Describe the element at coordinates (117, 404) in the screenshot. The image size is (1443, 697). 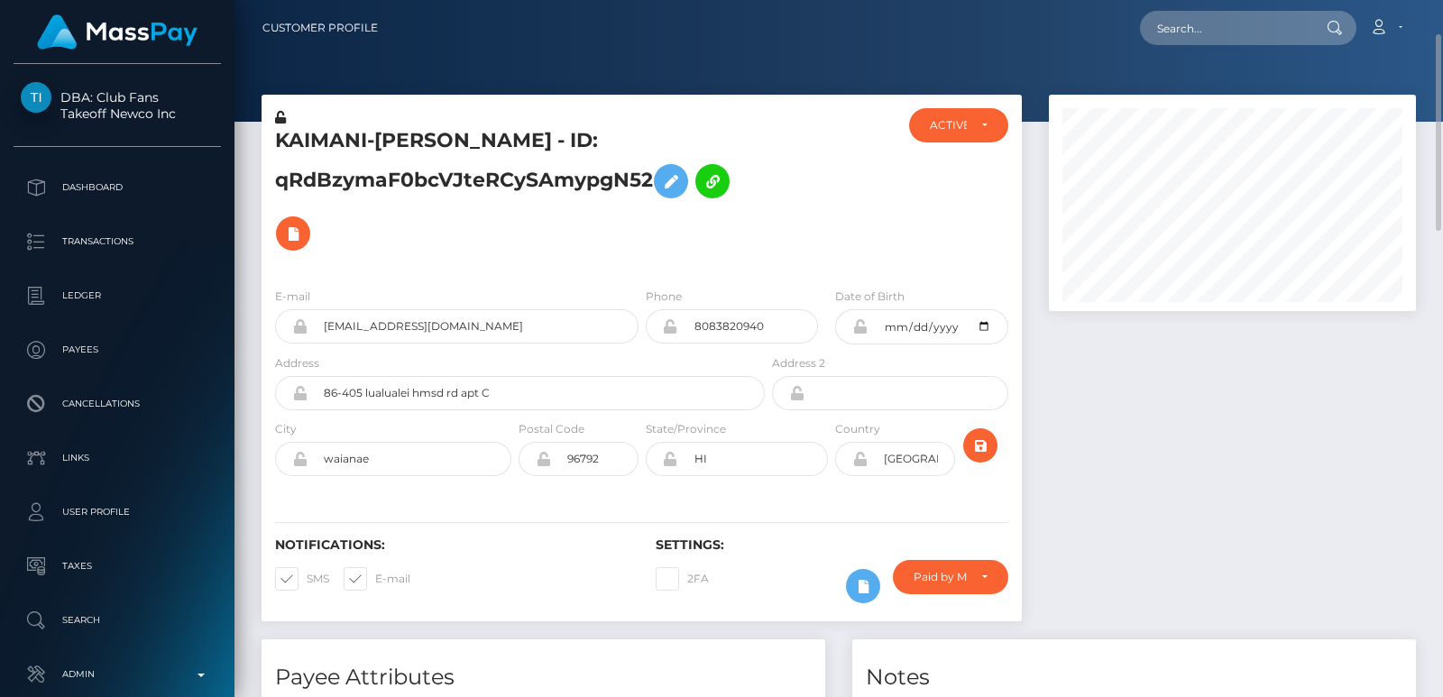
I see `p: Cancellations` at that location.